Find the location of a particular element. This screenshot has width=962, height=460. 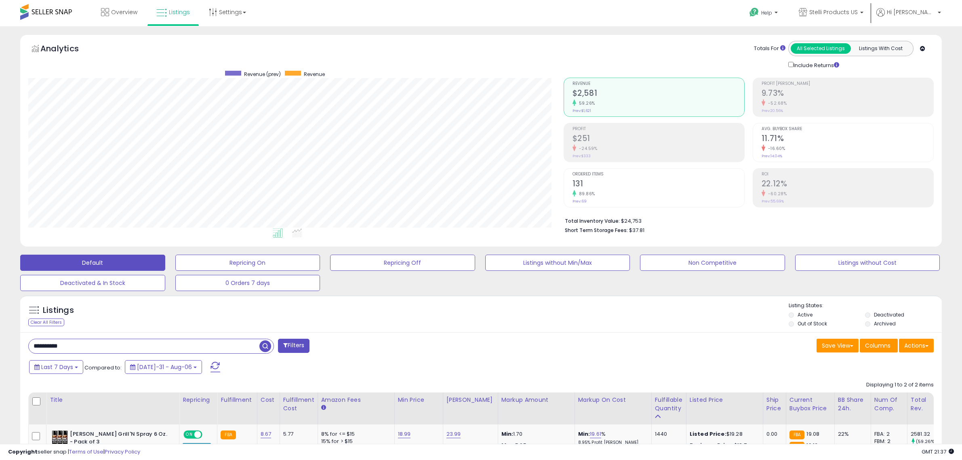

strong: Max: is located at coordinates (508, 445).